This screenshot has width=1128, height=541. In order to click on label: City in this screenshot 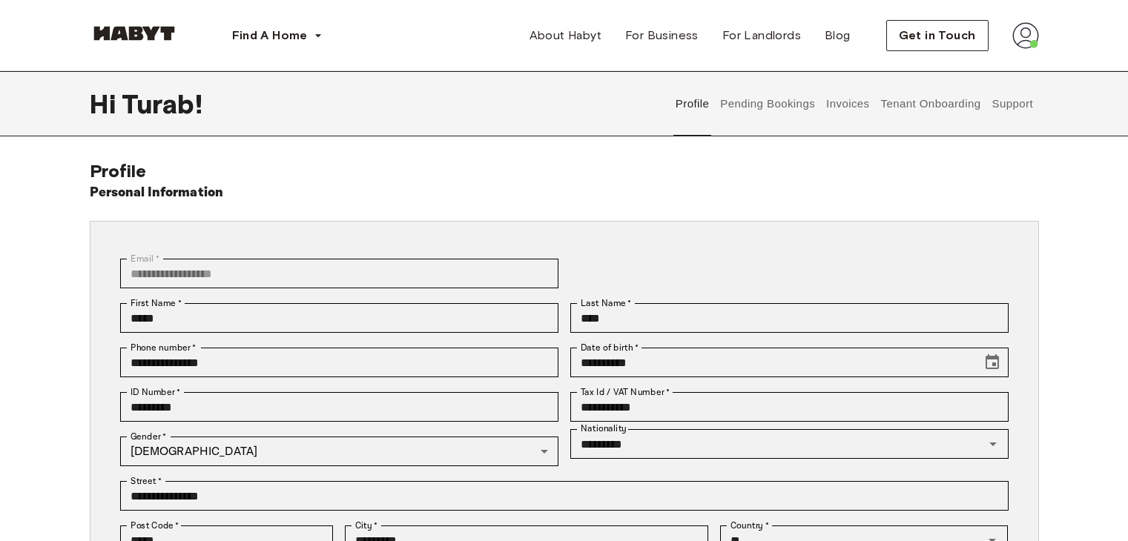, I will do `click(366, 526)`.